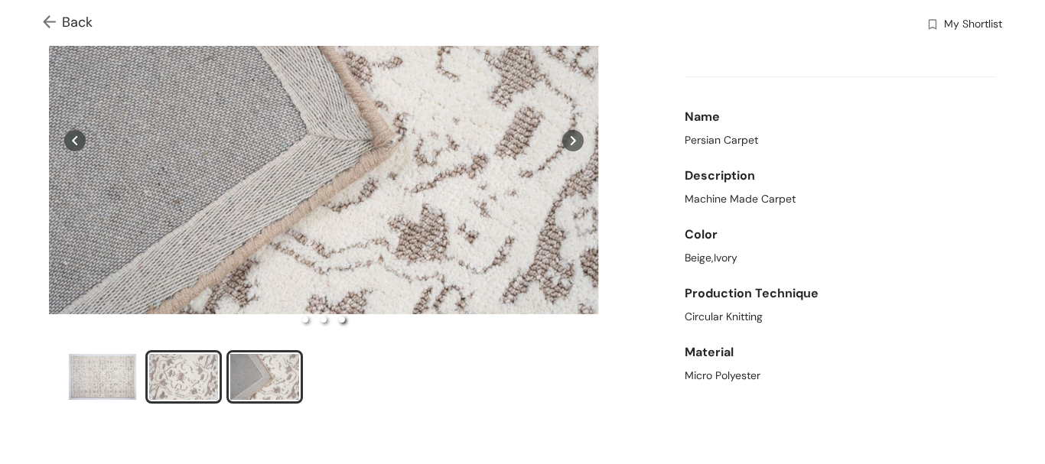  Describe the element at coordinates (740, 199) in the screenshot. I see `span: Machine Made Carpet` at that location.